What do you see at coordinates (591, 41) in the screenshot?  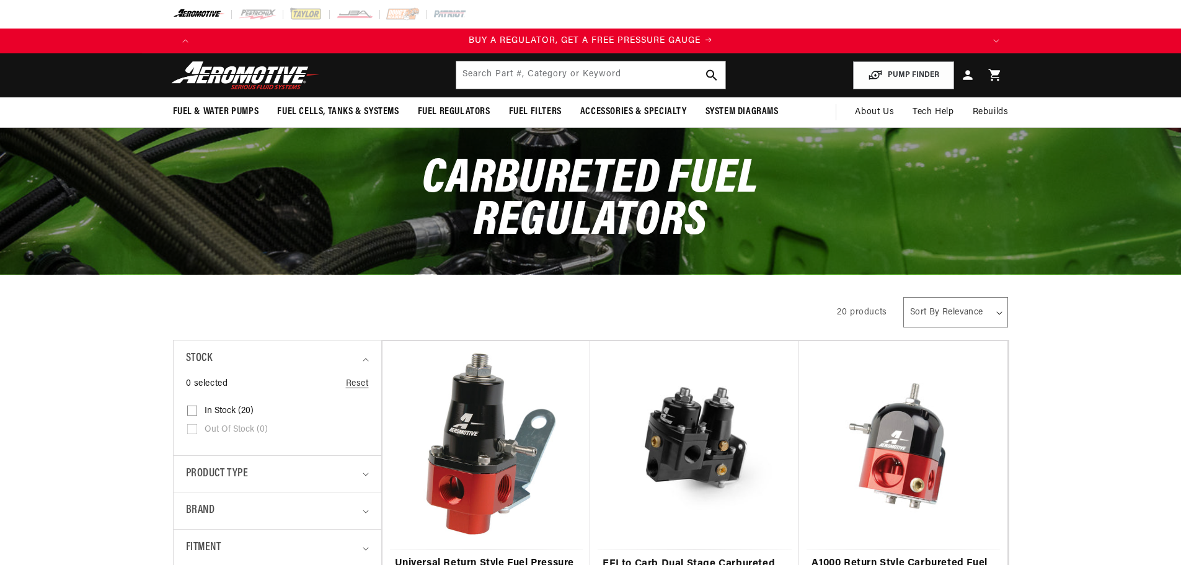 I see `slideshow-component: Translation missing: en.sections.announcements.announcement_bar` at bounding box center [591, 41].